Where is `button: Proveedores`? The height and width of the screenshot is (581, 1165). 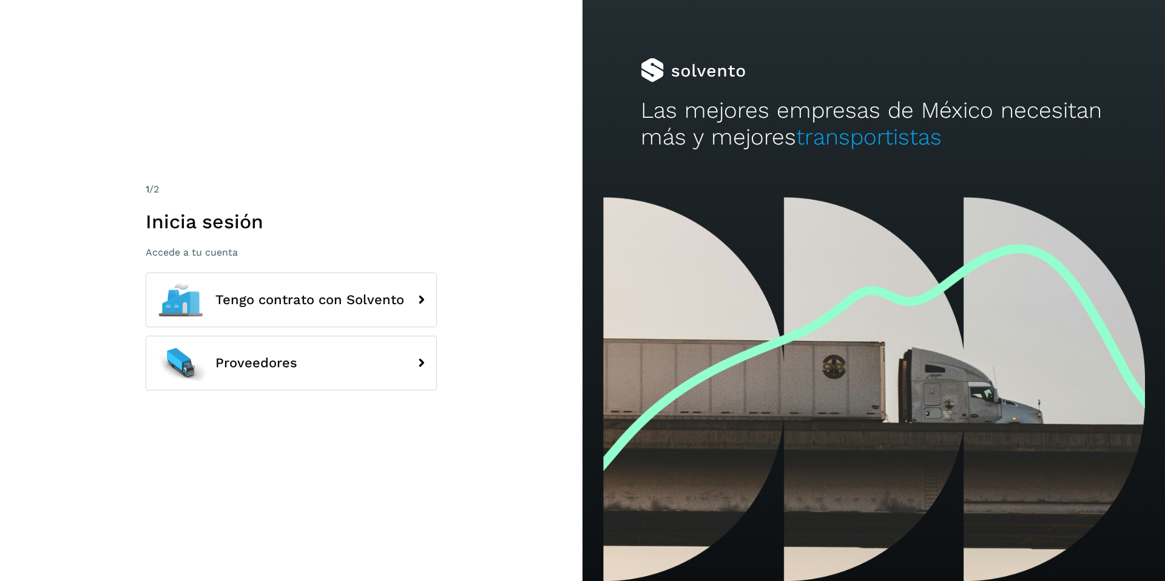 button: Proveedores is located at coordinates (291, 363).